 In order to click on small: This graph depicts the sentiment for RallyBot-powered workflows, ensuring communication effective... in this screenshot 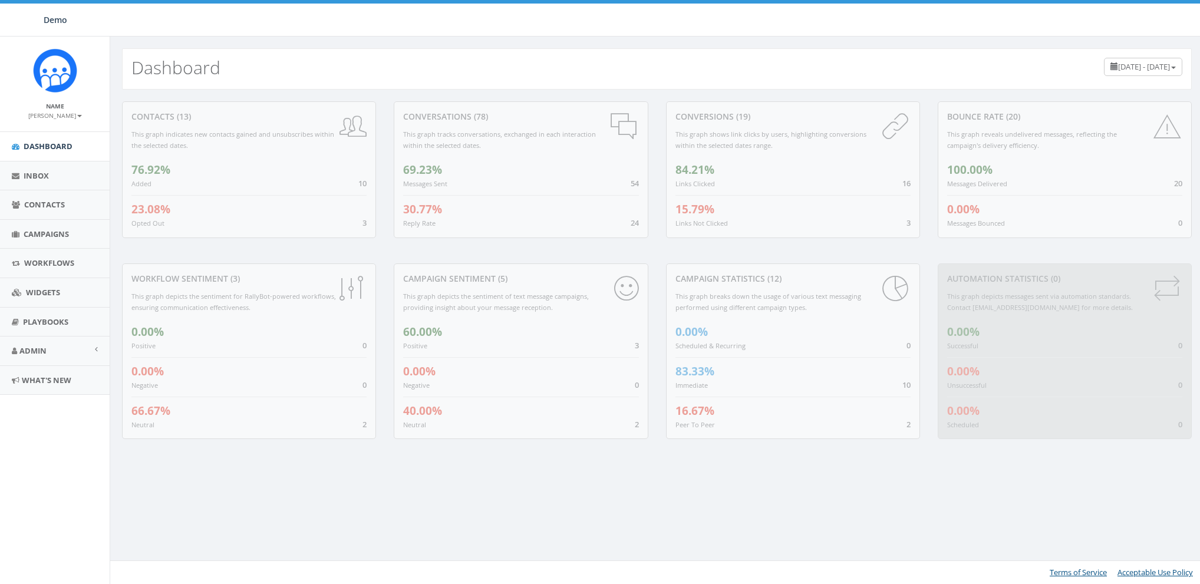, I will do `click(233, 302)`.